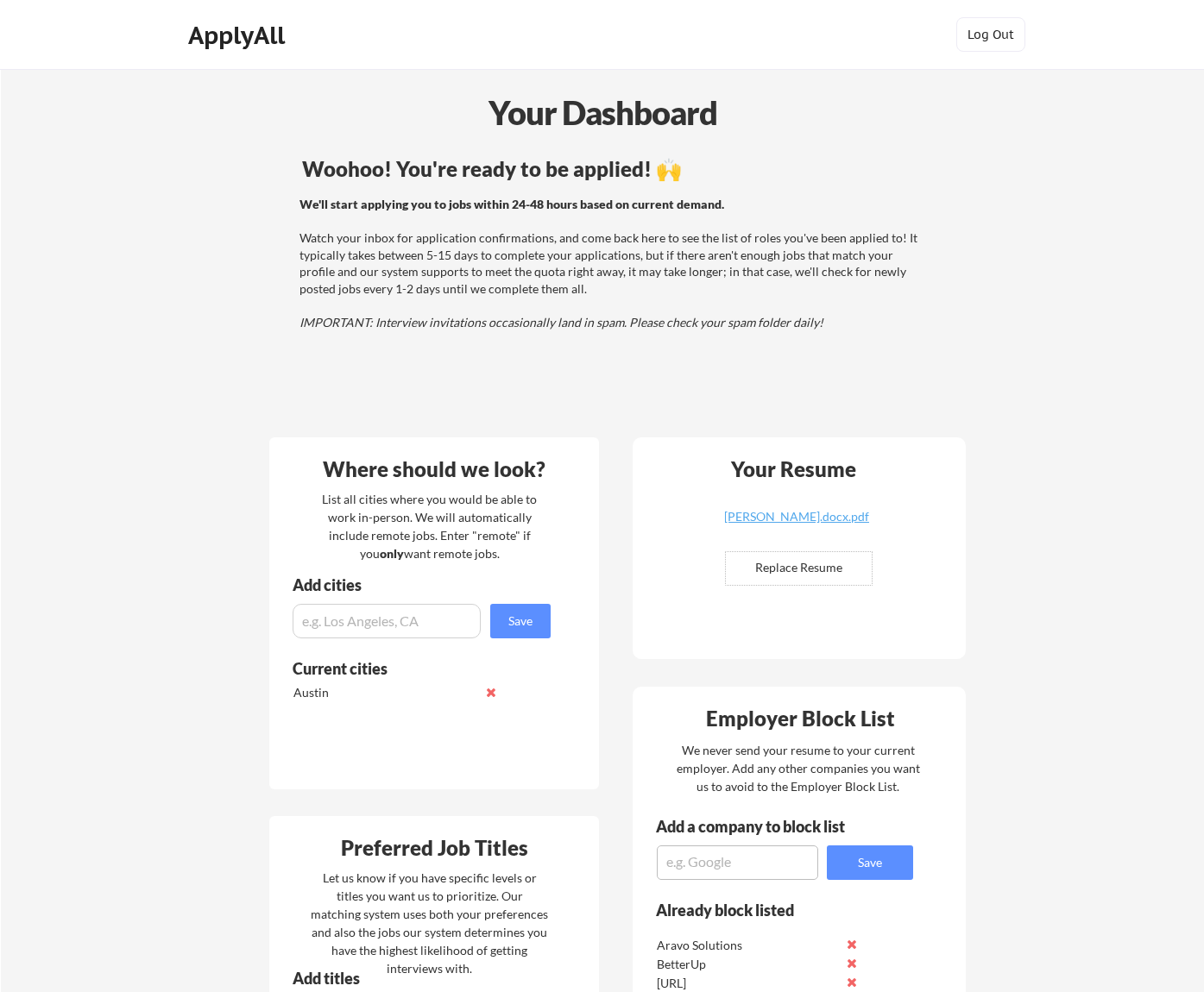 The width and height of the screenshot is (1204, 992). What do you see at coordinates (414, 979) in the screenshot?
I see `div: Add titles` at bounding box center [414, 979].